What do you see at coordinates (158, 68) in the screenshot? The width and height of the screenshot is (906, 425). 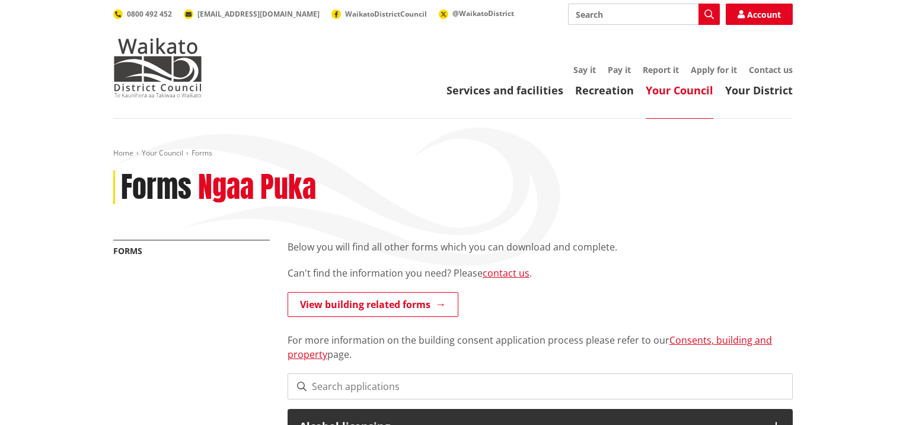 I see `img: Waikato District Council - Te Kaunihera aa Takiwaa o Waikato` at bounding box center [158, 68].